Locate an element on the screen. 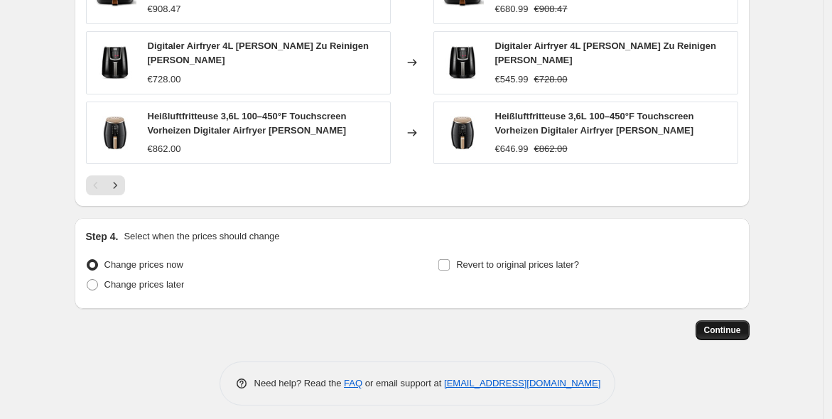  span: Continue is located at coordinates (723, 330).